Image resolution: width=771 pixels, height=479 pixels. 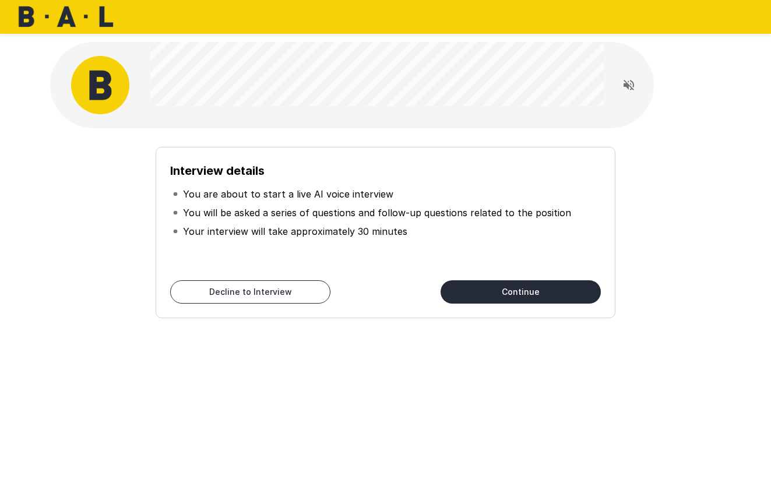 I want to click on button: Read questions aloud, so click(x=629, y=85).